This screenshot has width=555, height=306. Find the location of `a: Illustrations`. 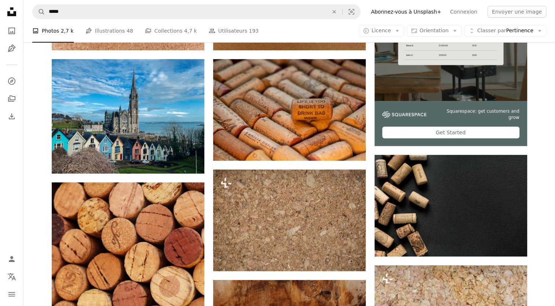

a: Illustrations is located at coordinates (12, 48).